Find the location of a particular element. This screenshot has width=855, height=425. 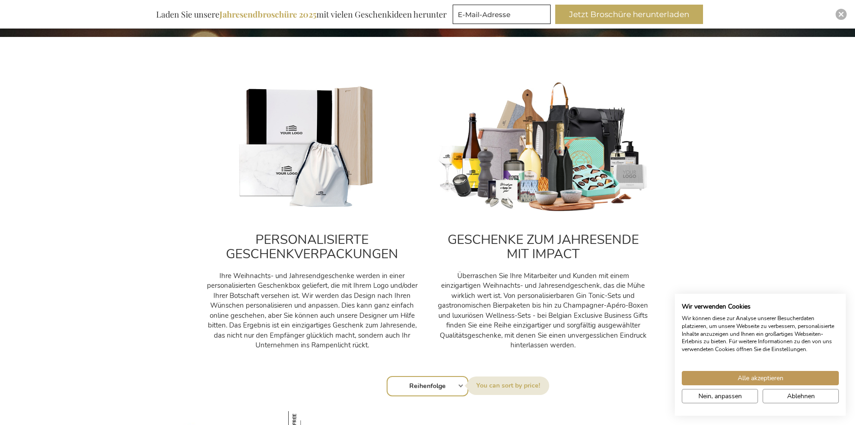

img: cadeau_personeel_medewerkers-kerst_1 is located at coordinates (543, 147).